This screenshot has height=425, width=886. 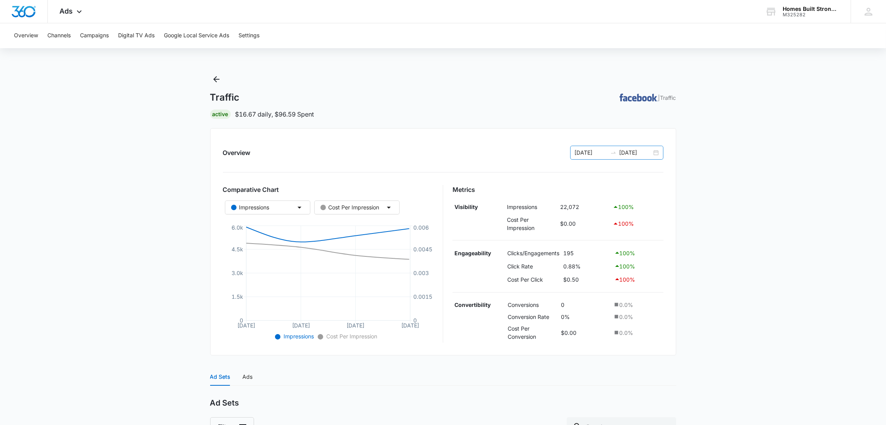 What do you see at coordinates (587, 266) in the screenshot?
I see `td: 0.88%` at bounding box center [587, 266].